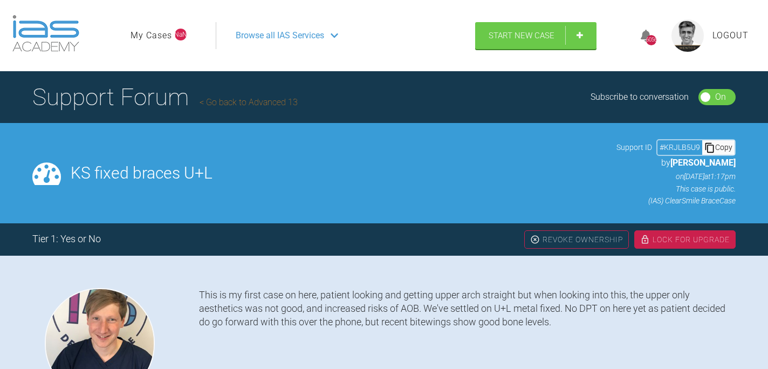  Describe the element at coordinates (248, 102) in the screenshot. I see `a: Go back to Advanced 13` at that location.